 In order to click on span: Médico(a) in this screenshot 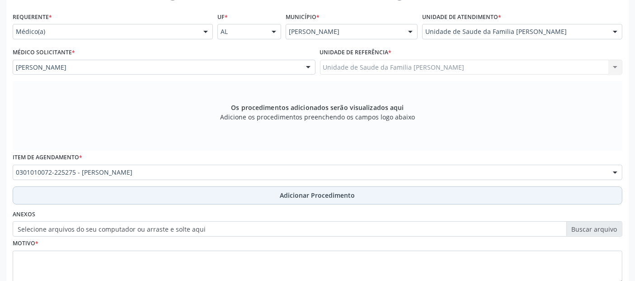, I will do `click(105, 32)`.